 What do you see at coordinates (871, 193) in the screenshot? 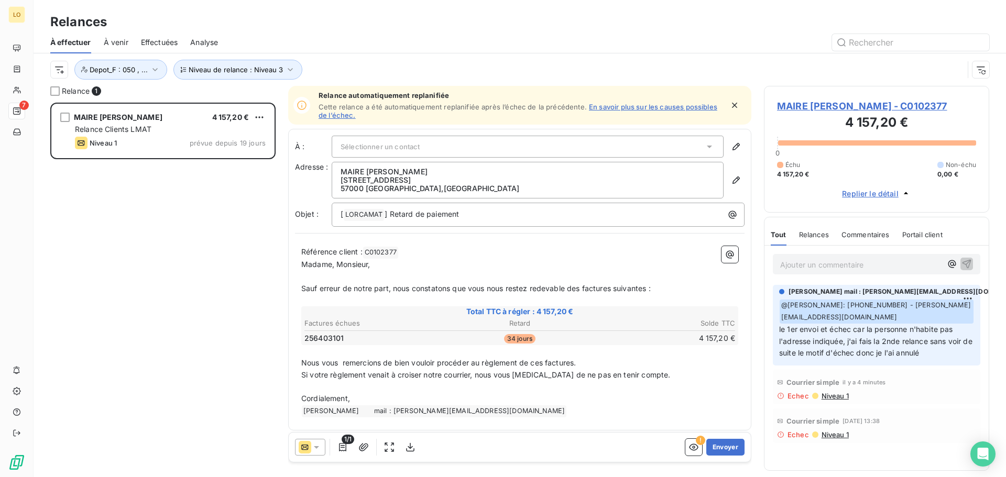
I see `span: Replier le détail` at bounding box center [871, 193].